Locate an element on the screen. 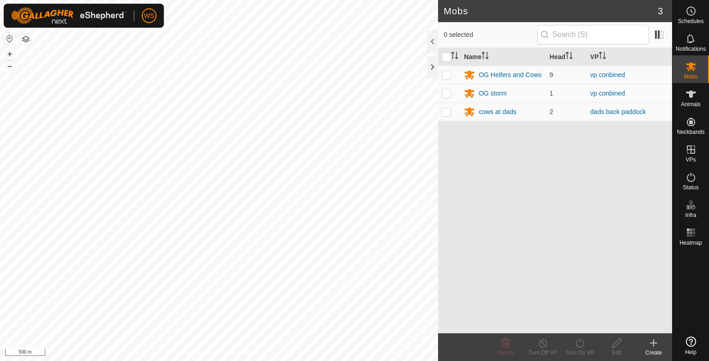 Image resolution: width=709 pixels, height=361 pixels. th: VP is located at coordinates (629, 57).